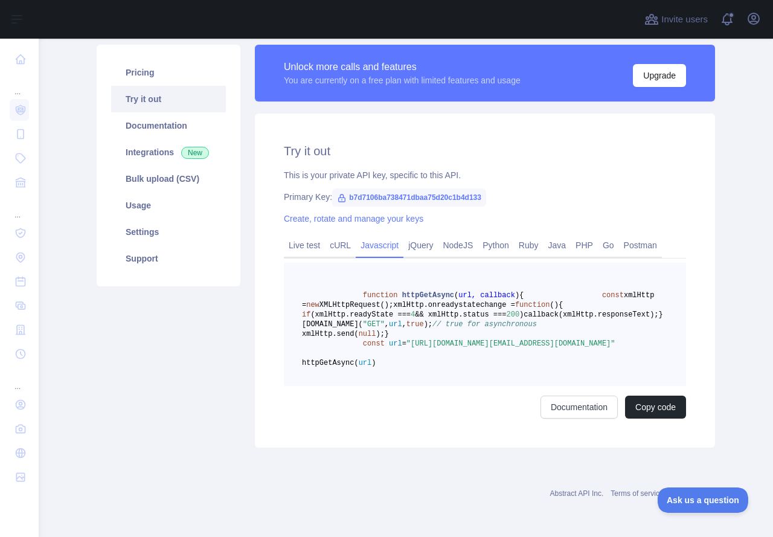  What do you see at coordinates (360, 315) in the screenshot?
I see `span: (xmlHttp.readyState ===` at bounding box center [360, 315].